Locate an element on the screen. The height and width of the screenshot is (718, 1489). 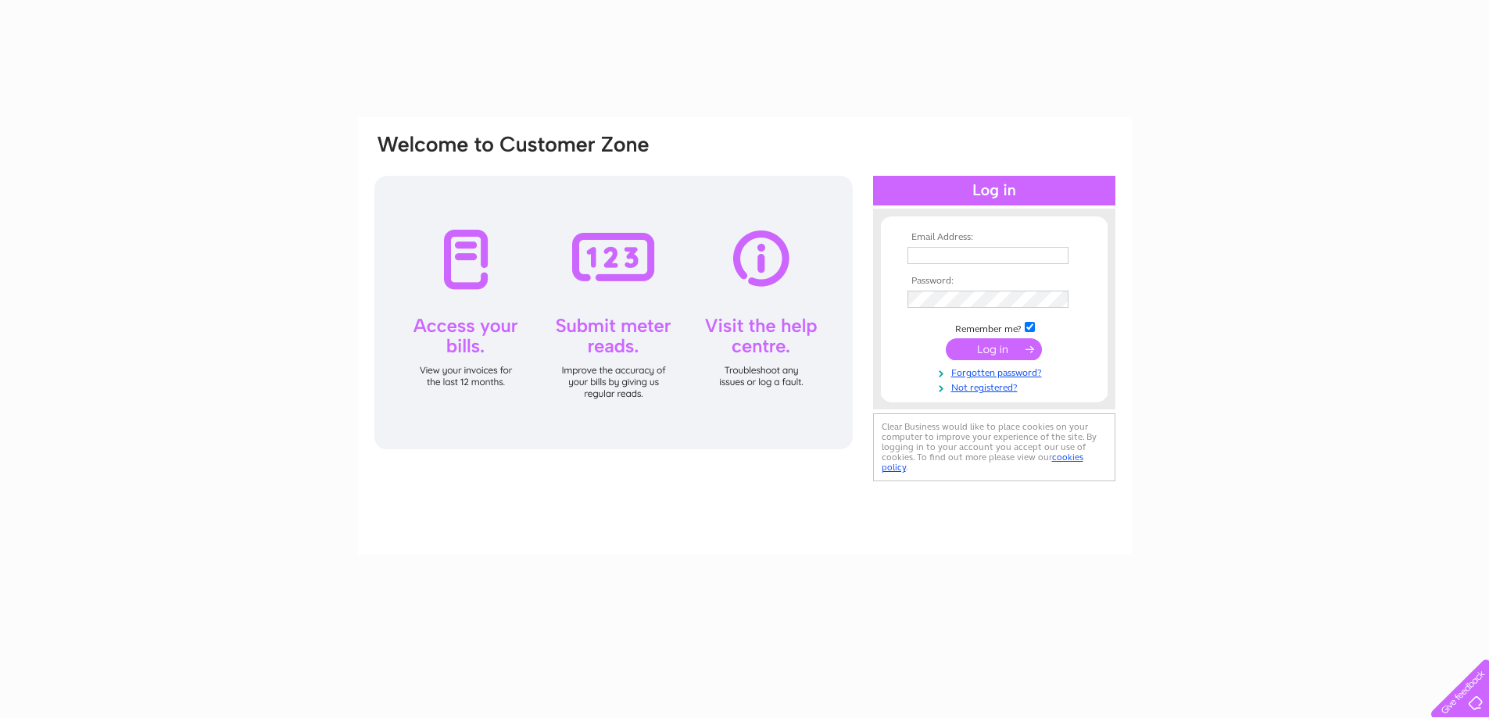
input: Submit is located at coordinates (994, 349).